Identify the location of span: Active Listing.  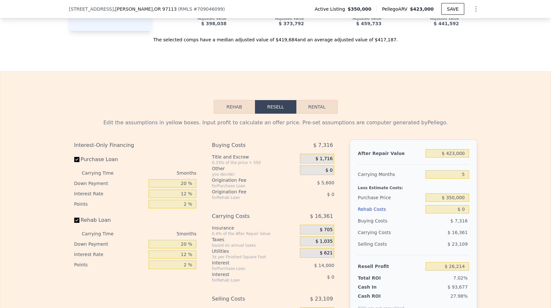
(331, 9).